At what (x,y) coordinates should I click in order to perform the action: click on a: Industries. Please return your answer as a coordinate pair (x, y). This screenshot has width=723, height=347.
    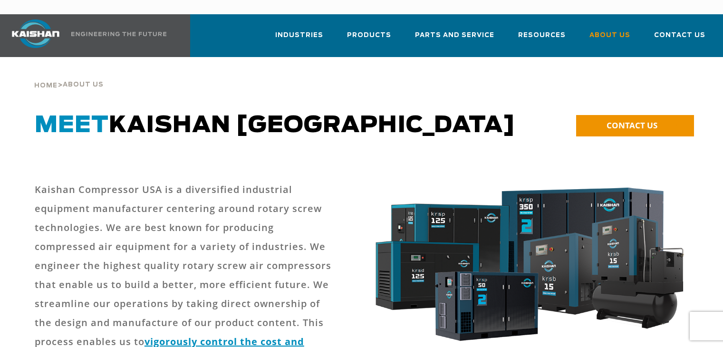
    Looking at the image, I should click on (299, 39).